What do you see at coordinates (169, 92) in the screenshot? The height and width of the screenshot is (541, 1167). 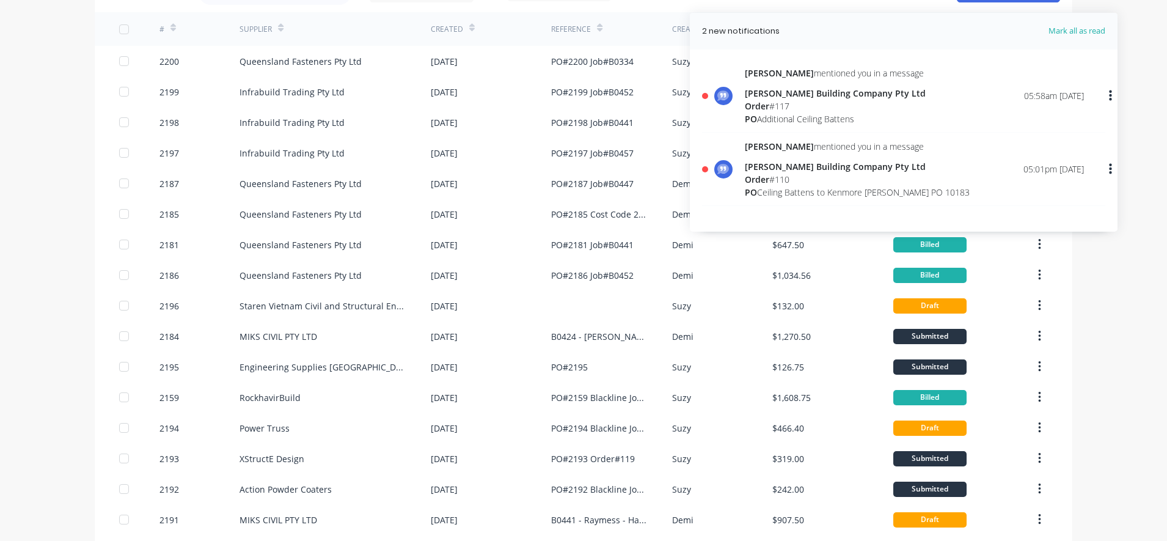 I see `div: 2199` at bounding box center [169, 92].